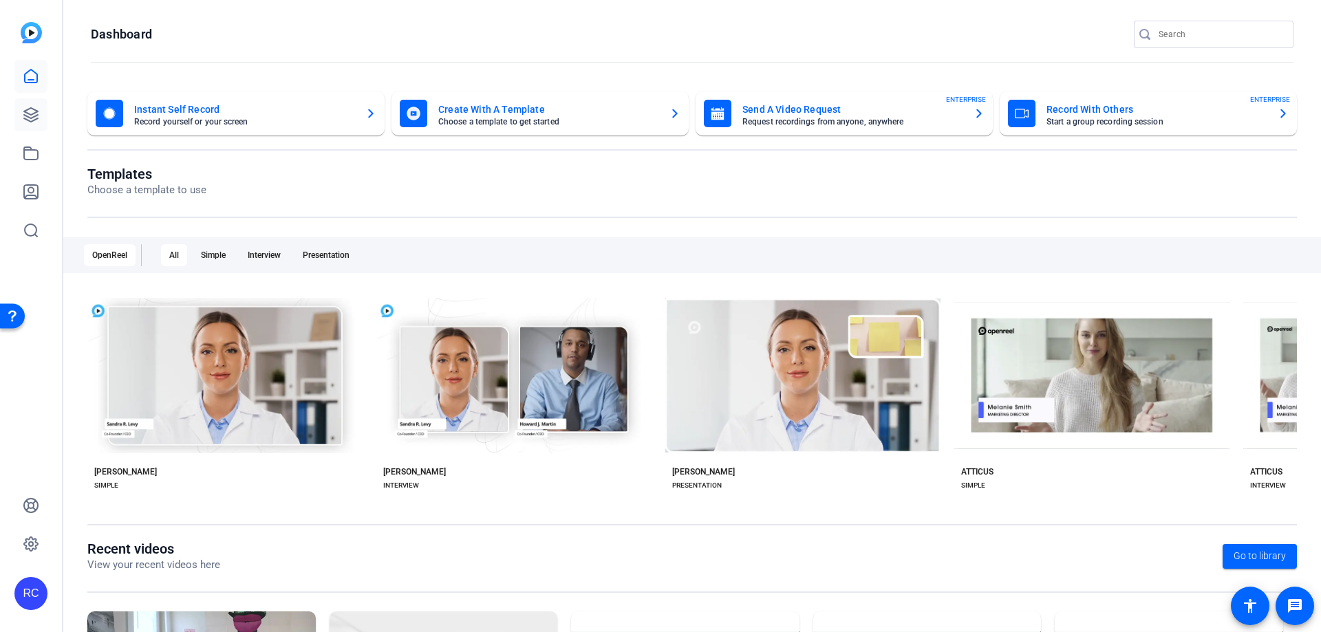 This screenshot has width=1321, height=632. Describe the element at coordinates (31, 32) in the screenshot. I see `img: blue-gradient.svg` at that location.